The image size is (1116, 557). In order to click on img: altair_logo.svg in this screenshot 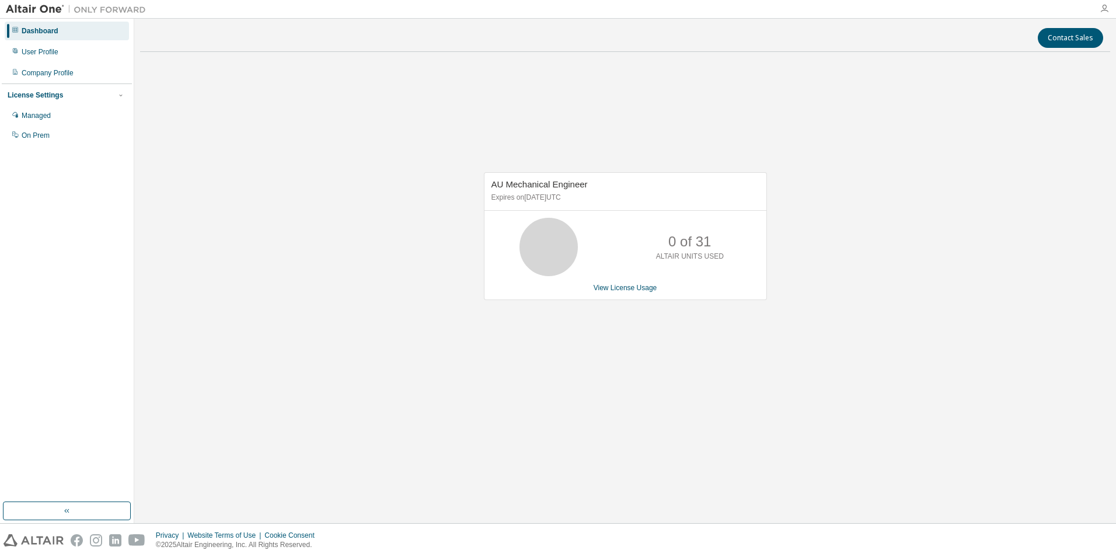, I will do `click(33, 540)`.